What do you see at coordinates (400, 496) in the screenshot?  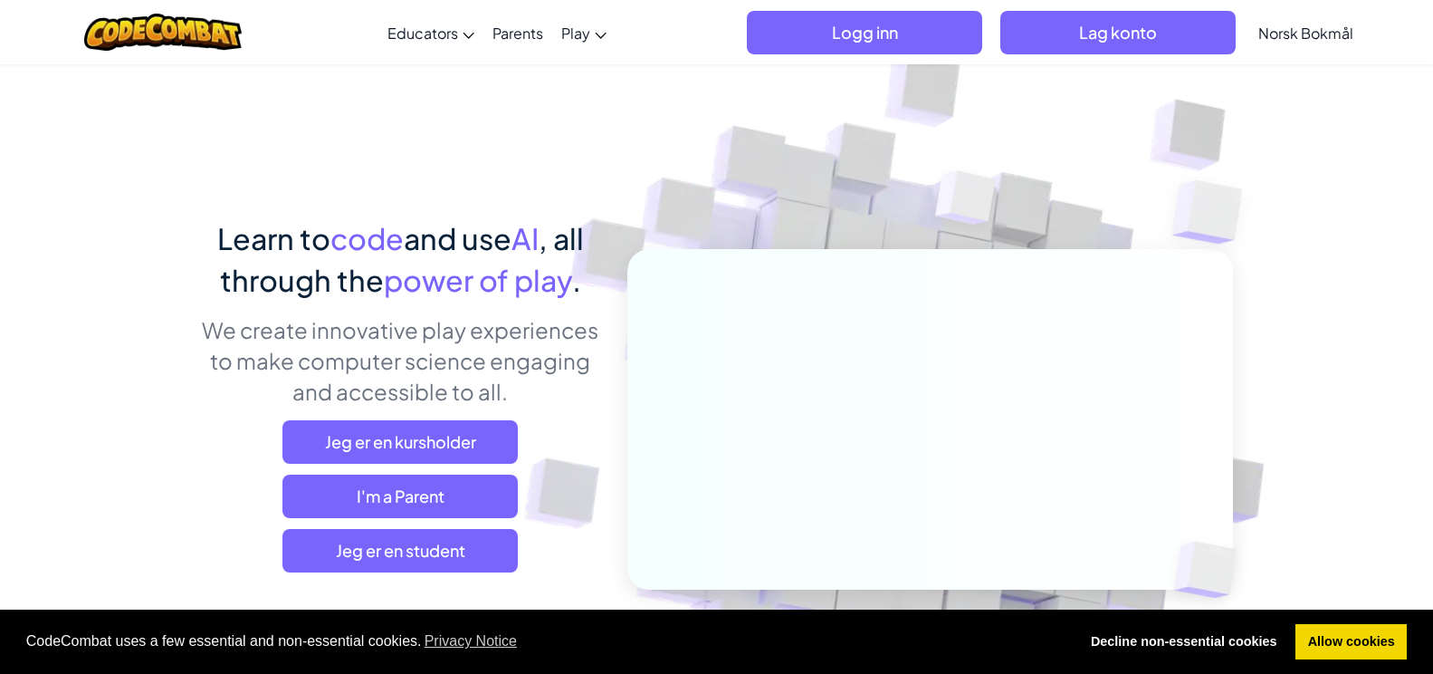 I see `a: I'm a Parent` at bounding box center [400, 496].